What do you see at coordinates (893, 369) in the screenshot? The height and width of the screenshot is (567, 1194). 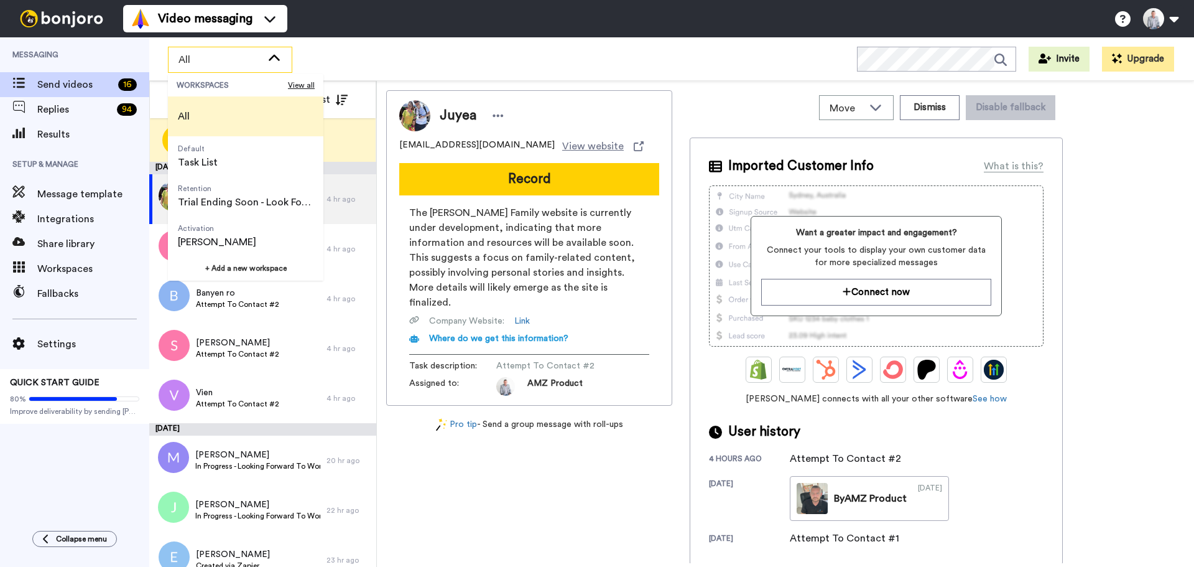 I see `img: ConvertKit` at bounding box center [893, 369].